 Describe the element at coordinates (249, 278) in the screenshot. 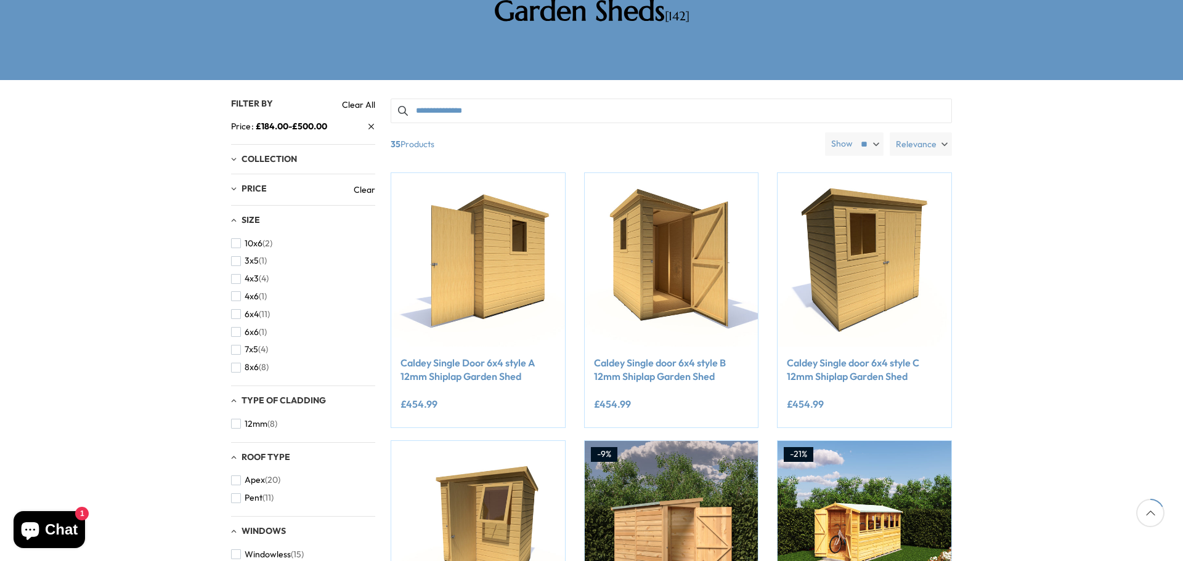

I see `button: 4x3` at that location.